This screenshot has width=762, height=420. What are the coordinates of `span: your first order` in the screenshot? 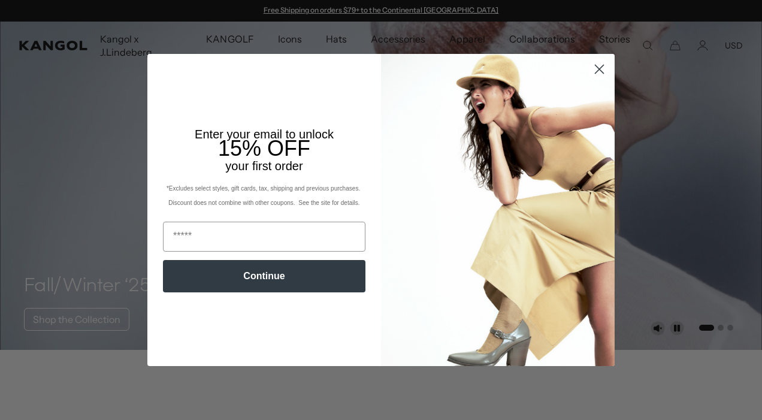 It's located at (263, 166).